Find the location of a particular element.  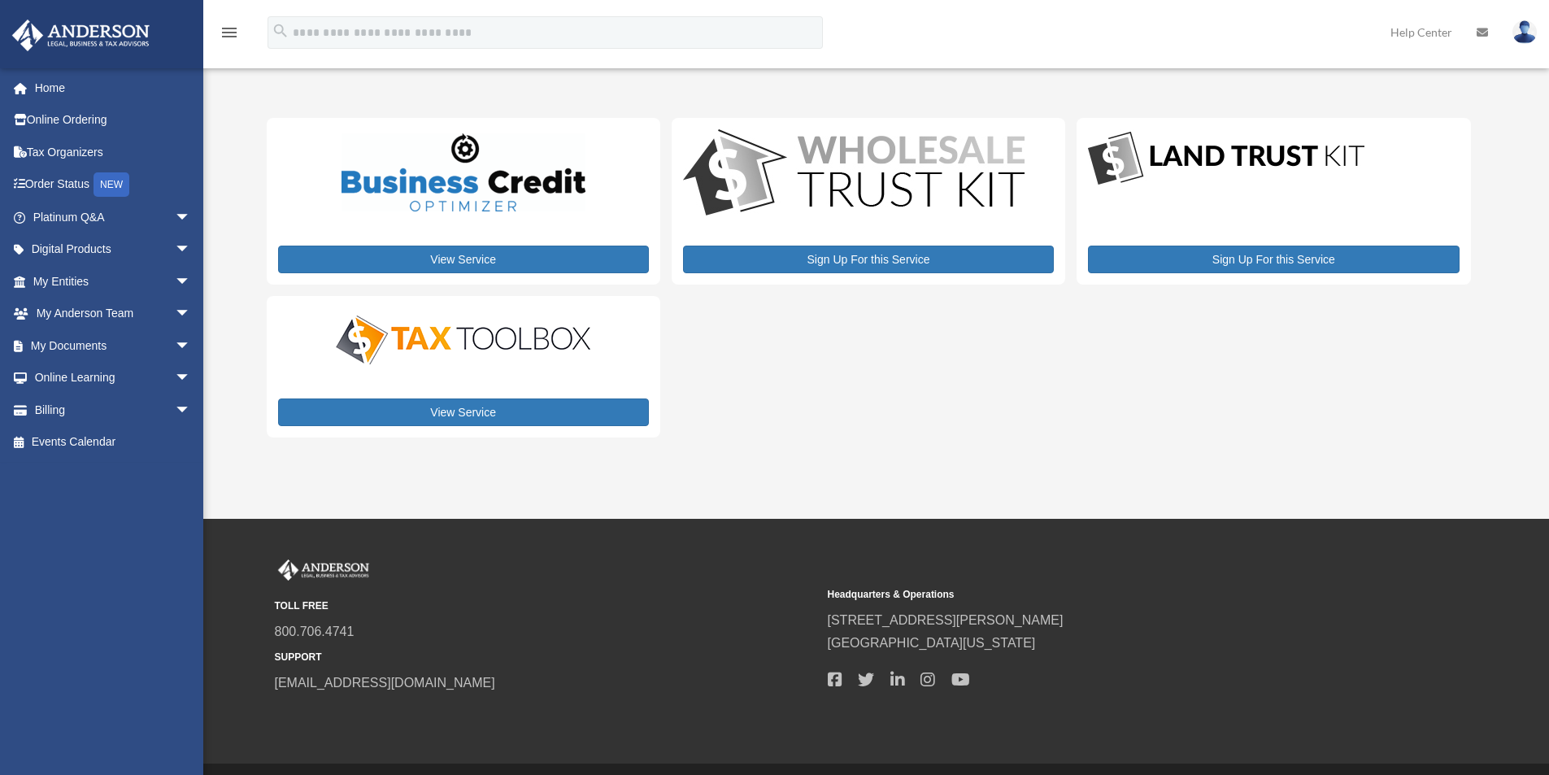

a: Tax Organizers is located at coordinates (113, 152).